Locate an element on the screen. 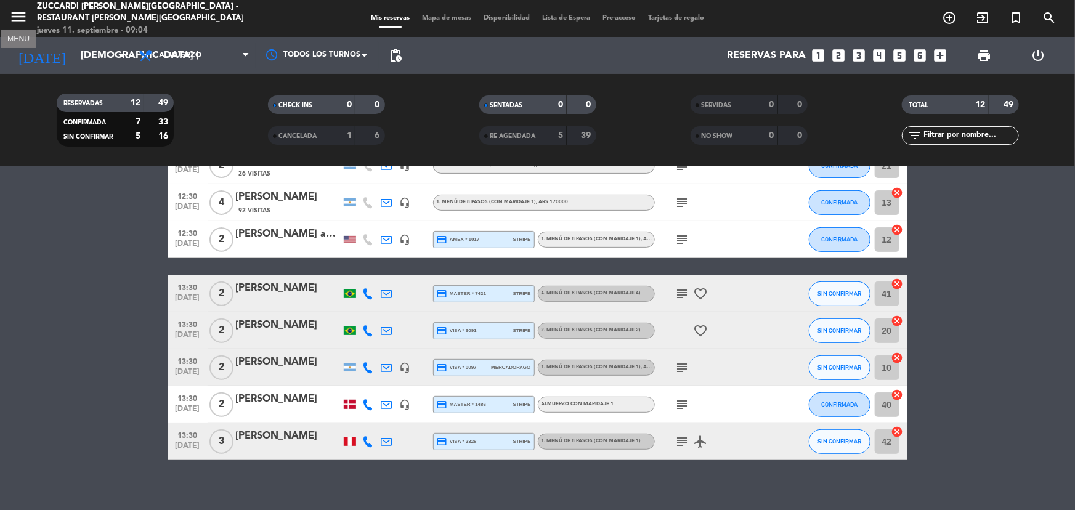  span: print is located at coordinates (983, 55).